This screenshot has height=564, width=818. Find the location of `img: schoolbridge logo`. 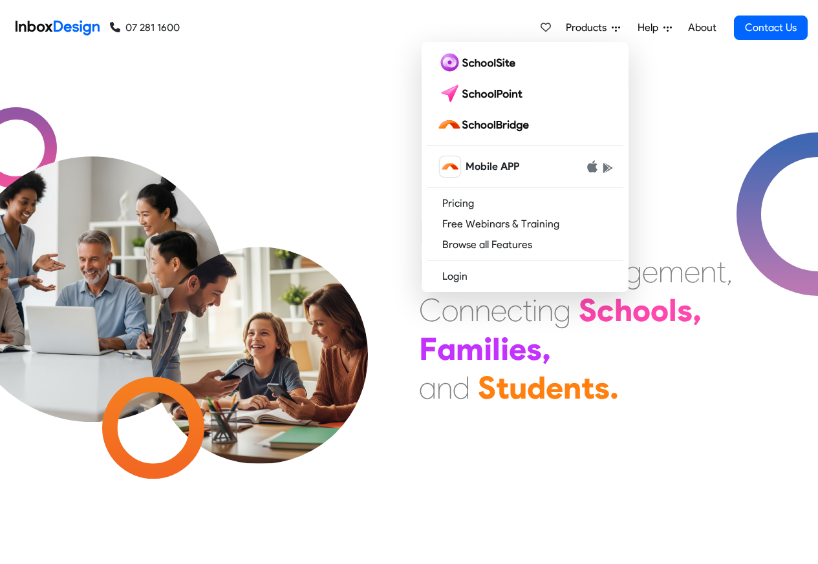

img: schoolbridge logo is located at coordinates (486, 125).